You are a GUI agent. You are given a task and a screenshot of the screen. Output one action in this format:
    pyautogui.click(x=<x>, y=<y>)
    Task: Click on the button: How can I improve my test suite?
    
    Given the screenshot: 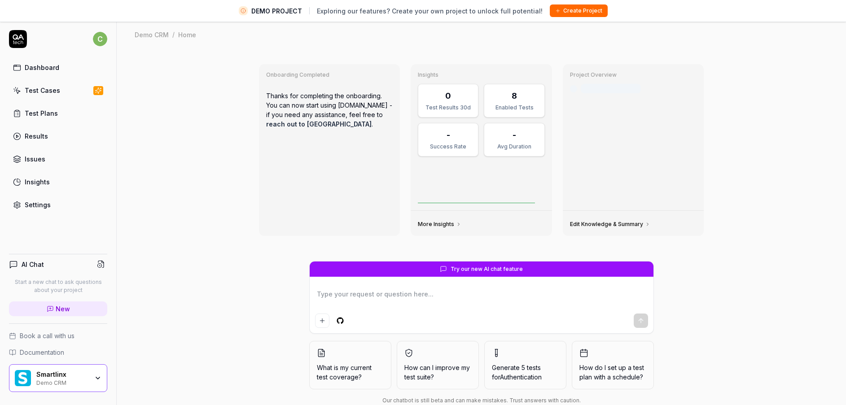 What is the action you would take?
    pyautogui.click(x=437, y=365)
    